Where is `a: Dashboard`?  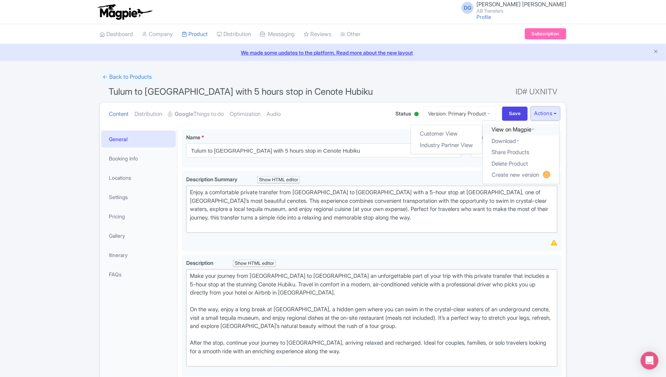
a: Dashboard is located at coordinates (116, 34).